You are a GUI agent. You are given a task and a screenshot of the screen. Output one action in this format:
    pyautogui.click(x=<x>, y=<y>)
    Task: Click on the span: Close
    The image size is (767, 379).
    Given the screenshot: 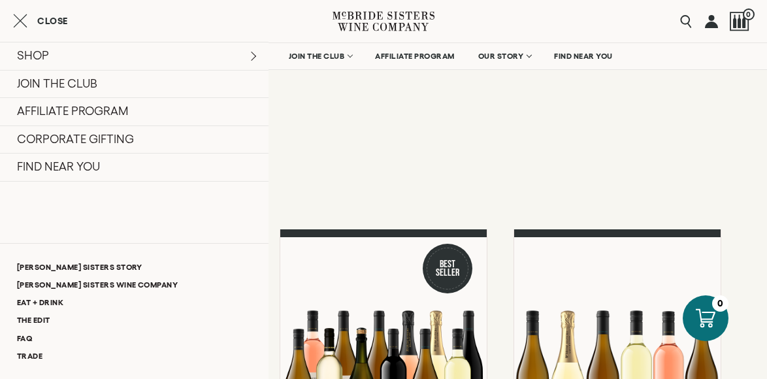 What is the action you would take?
    pyautogui.click(x=52, y=21)
    